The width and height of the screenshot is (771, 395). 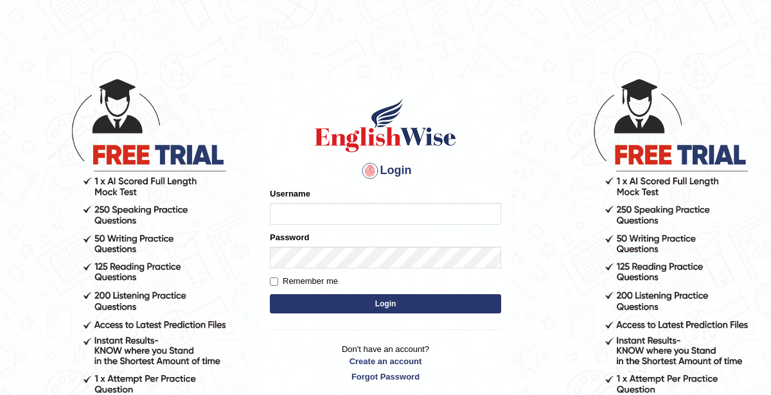 What do you see at coordinates (386, 304) in the screenshot?
I see `button: Login` at bounding box center [386, 304].